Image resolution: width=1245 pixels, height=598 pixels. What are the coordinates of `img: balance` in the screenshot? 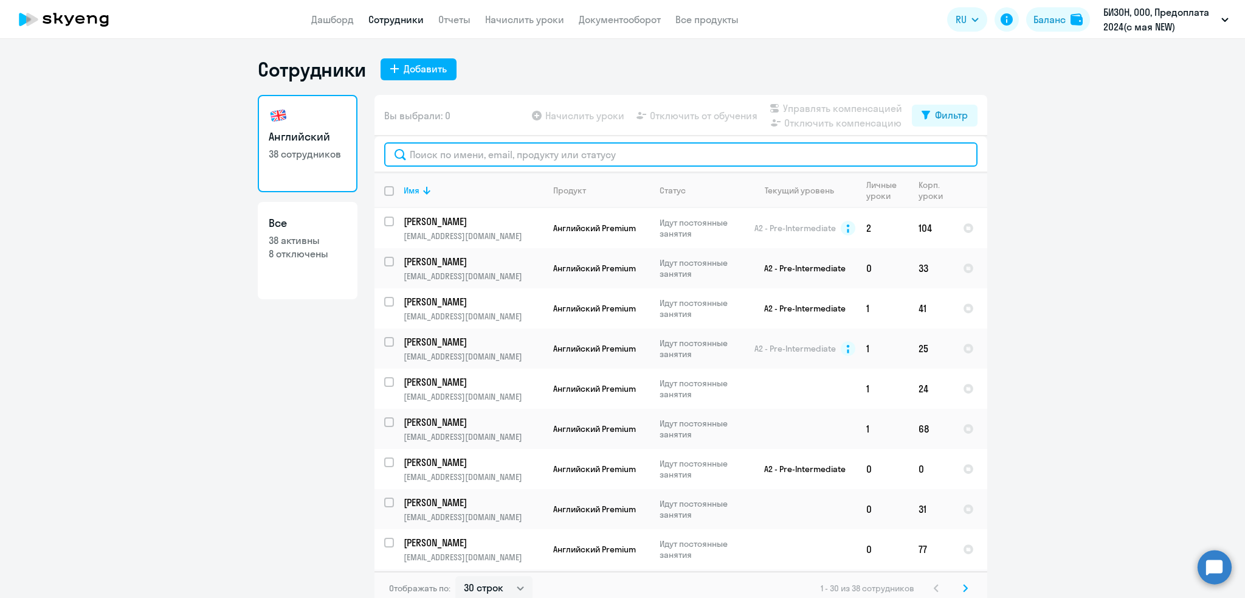 It's located at (1077, 19).